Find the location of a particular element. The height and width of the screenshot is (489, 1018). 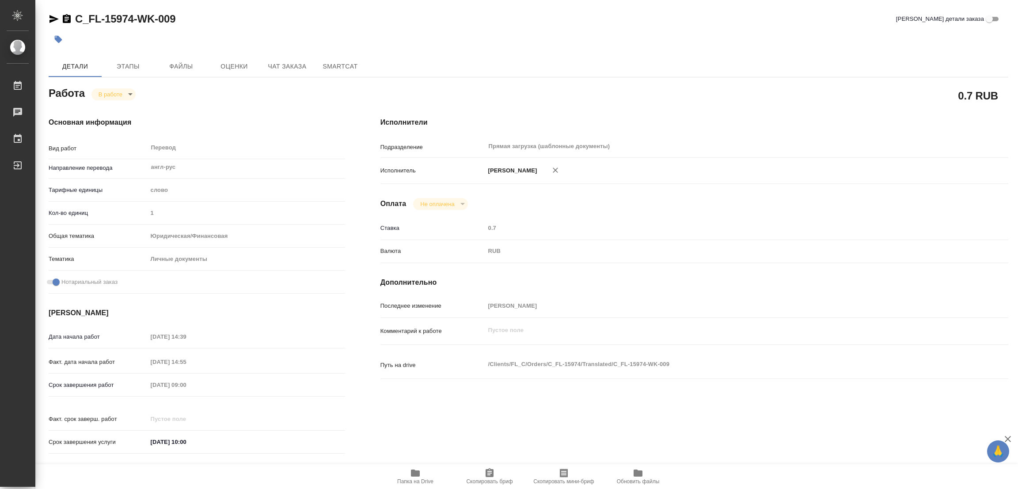

button: Скопировать бриф is located at coordinates (490, 476).